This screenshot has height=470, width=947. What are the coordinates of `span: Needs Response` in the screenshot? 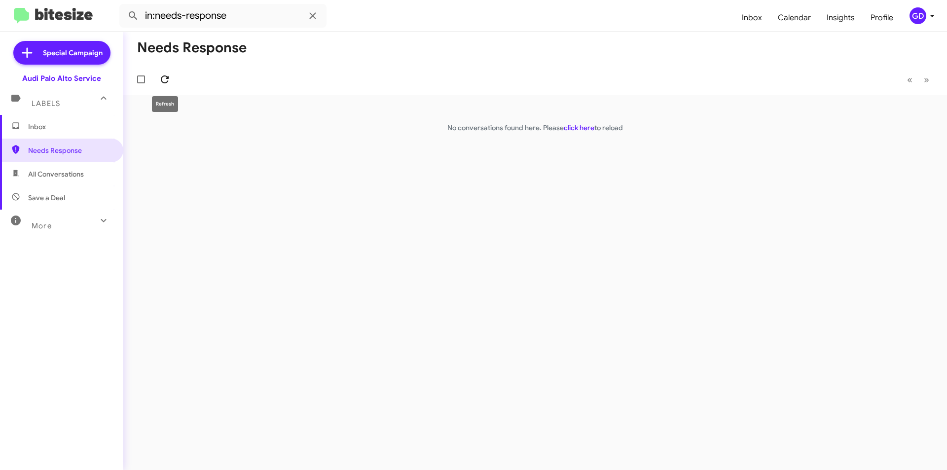 It's located at (70, 150).